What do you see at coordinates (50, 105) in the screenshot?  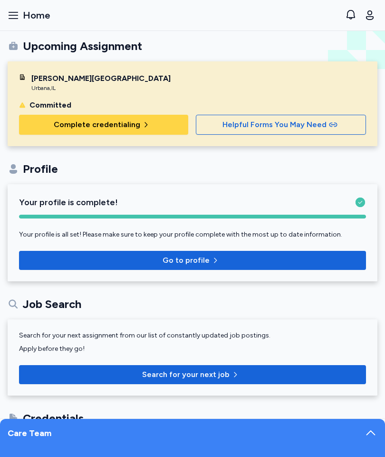 I see `div: Committed` at bounding box center [50, 105].